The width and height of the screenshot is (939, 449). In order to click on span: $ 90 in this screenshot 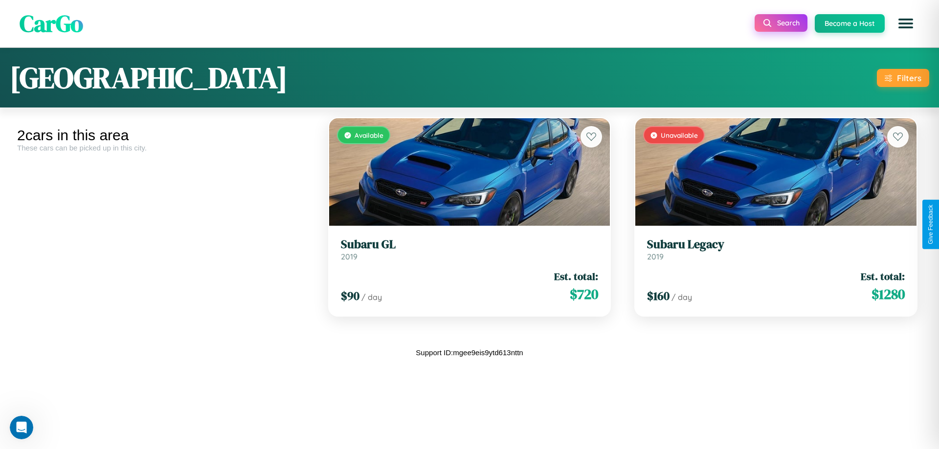, I will do `click(350, 296)`.